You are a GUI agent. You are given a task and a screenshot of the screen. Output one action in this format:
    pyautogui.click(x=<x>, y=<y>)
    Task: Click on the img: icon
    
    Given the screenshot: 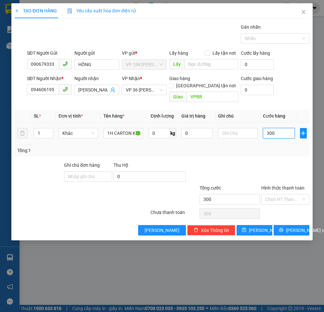 What is the action you would take?
    pyautogui.click(x=70, y=11)
    